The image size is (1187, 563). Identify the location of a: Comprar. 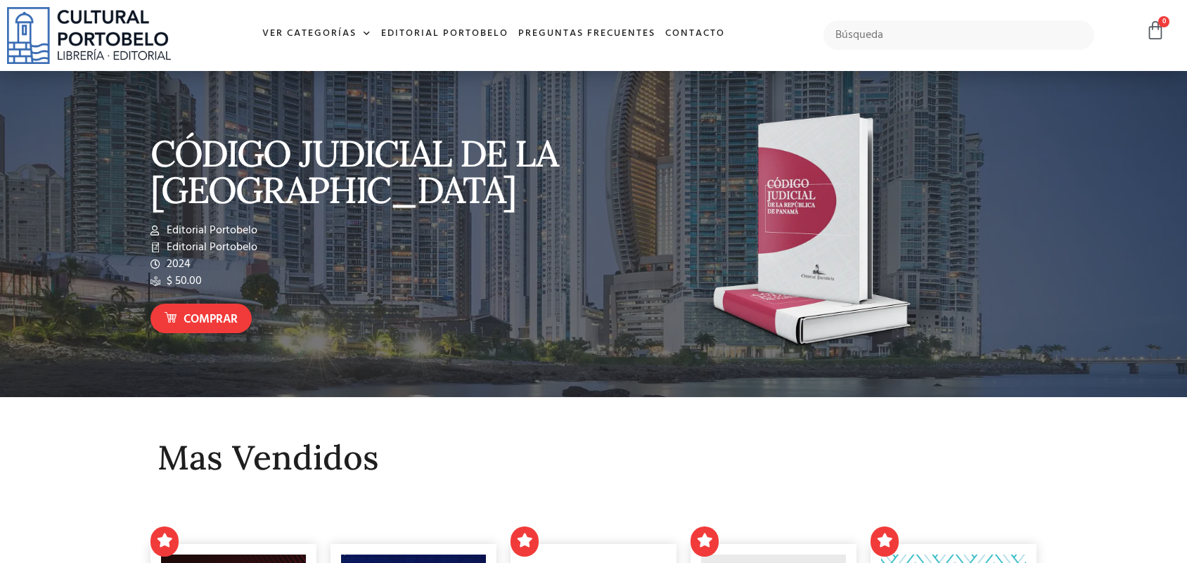
(201, 319).